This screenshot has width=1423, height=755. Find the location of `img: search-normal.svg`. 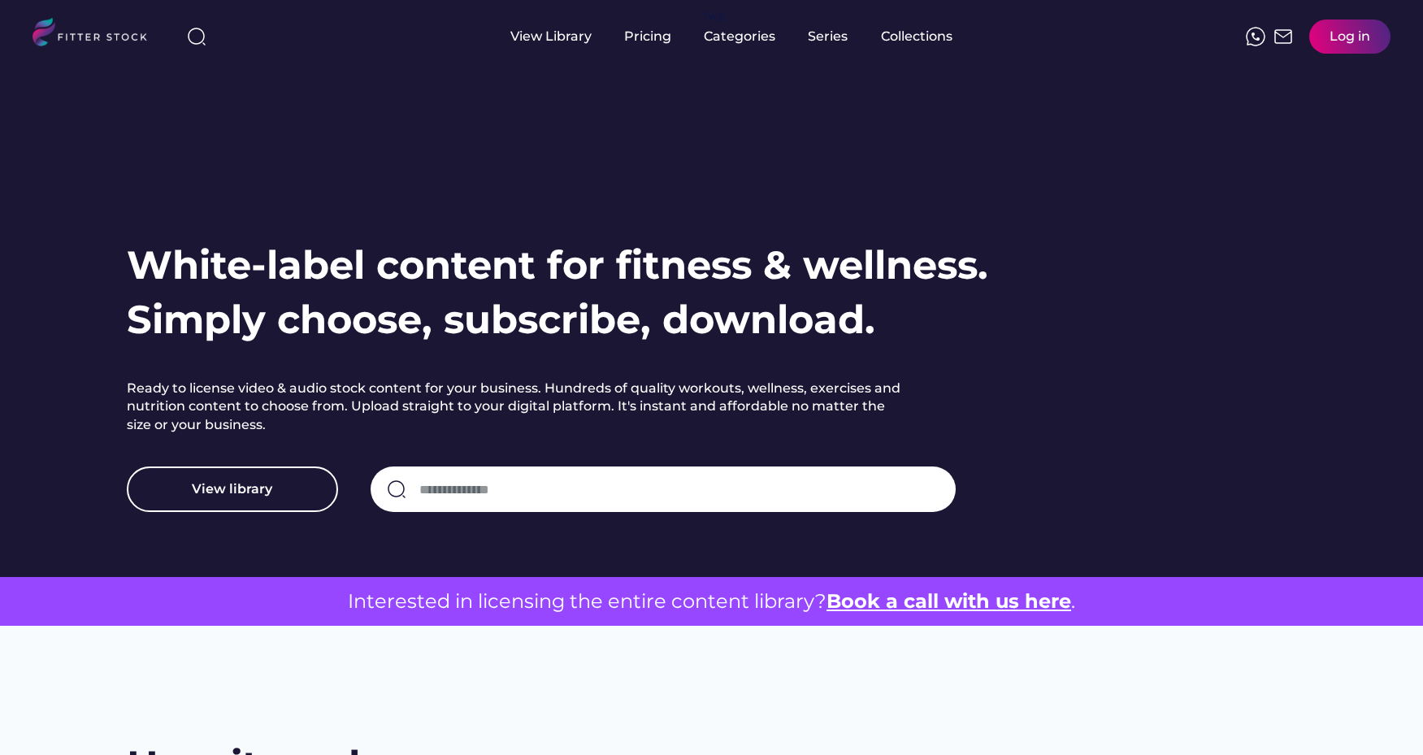

img: search-normal.svg is located at coordinates (397, 489).